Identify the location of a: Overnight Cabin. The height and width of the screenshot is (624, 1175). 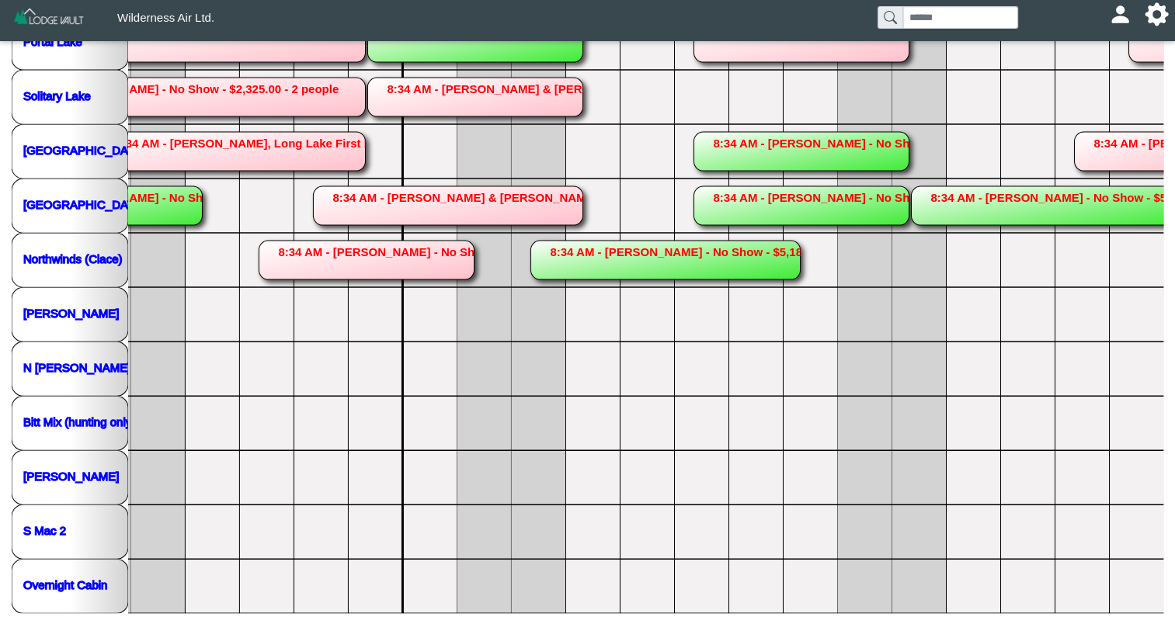
(65, 584).